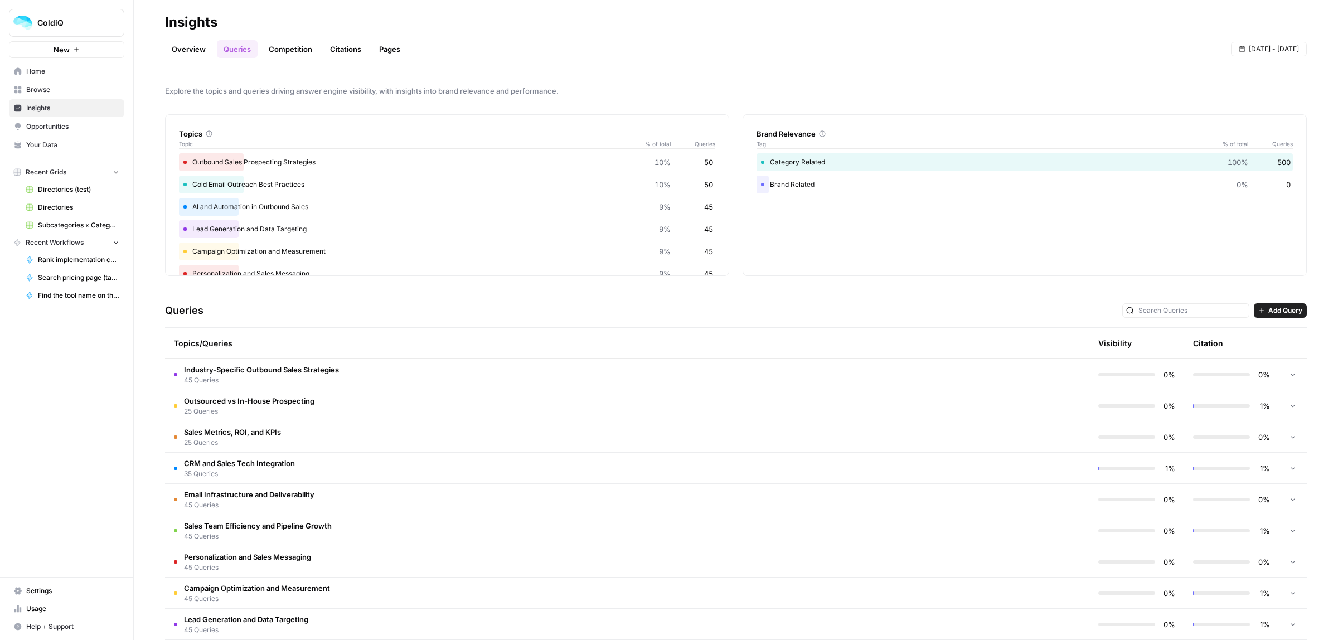 The image size is (1338, 640). Describe the element at coordinates (72, 591) in the screenshot. I see `span: Settings` at that location.